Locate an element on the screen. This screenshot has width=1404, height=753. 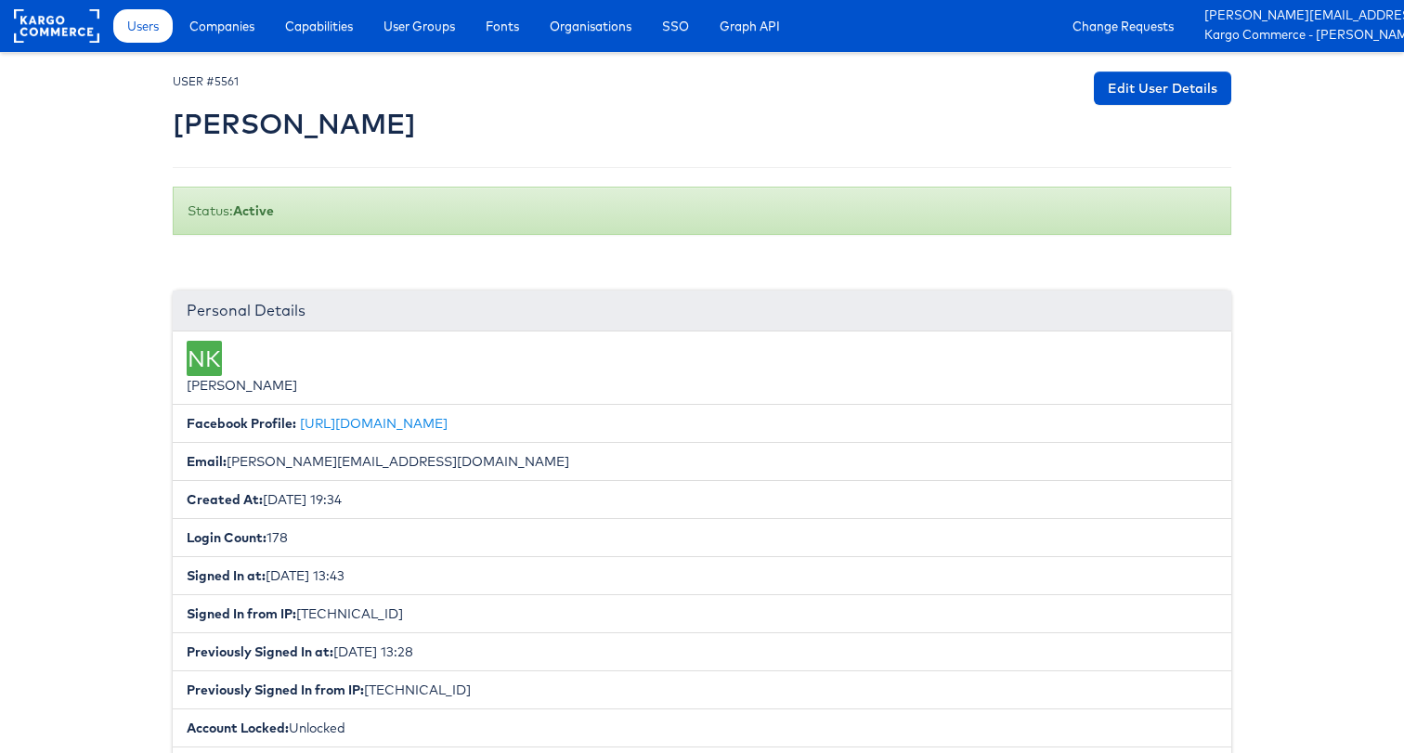
span: Users is located at coordinates (143, 26).